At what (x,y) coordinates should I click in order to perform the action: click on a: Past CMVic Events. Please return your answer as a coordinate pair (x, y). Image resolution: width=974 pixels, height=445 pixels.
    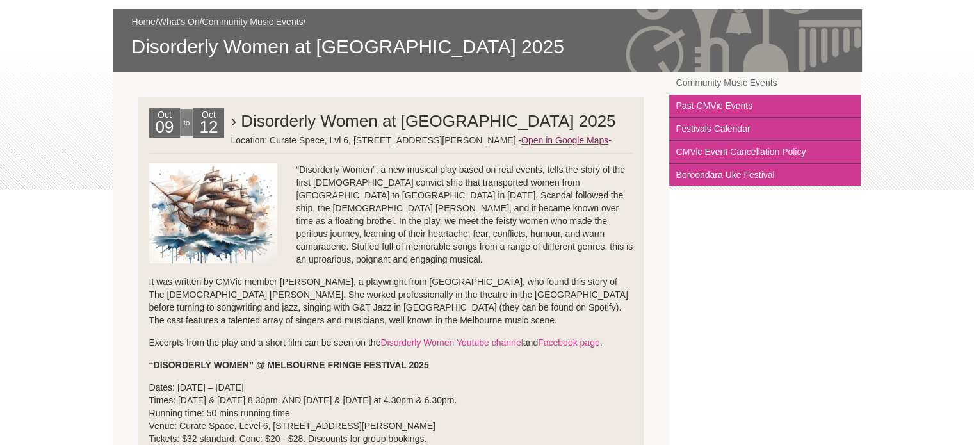
    Looking at the image, I should click on (765, 106).